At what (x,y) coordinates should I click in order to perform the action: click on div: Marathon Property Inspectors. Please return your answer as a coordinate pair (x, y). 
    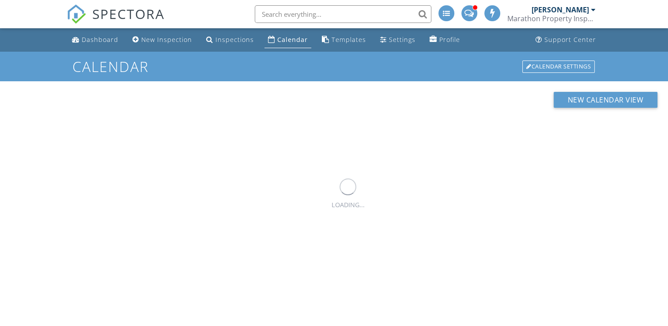
    Looking at the image, I should click on (552, 19).